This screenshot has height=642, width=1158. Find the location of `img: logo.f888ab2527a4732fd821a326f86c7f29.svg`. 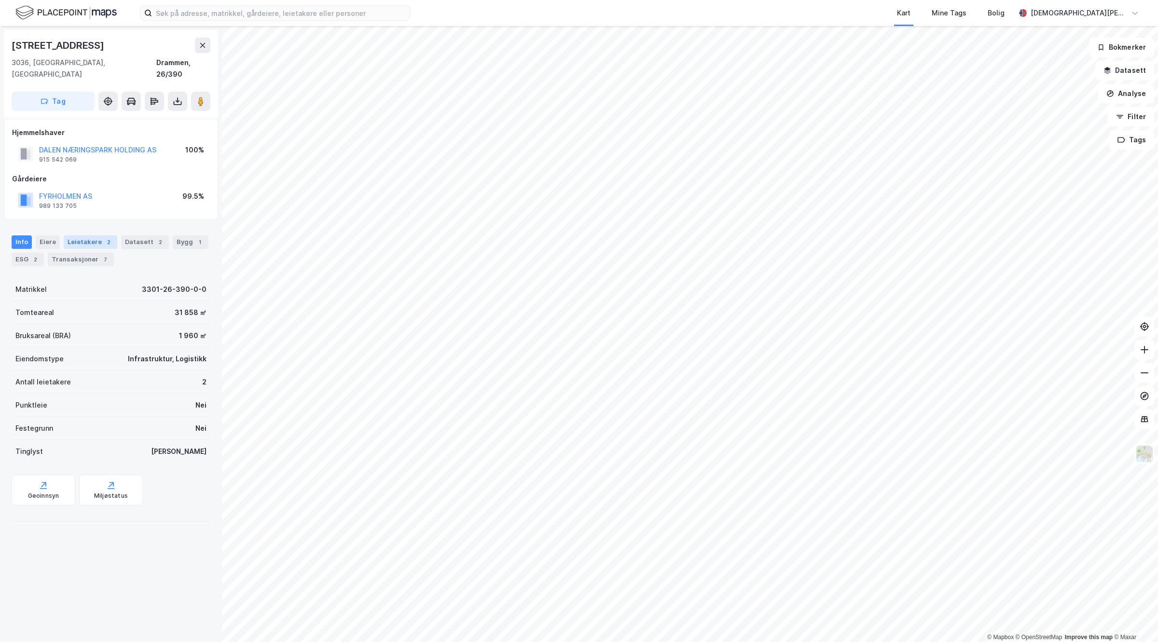

img: logo.f888ab2527a4732fd821a326f86c7f29.svg is located at coordinates (66, 13).